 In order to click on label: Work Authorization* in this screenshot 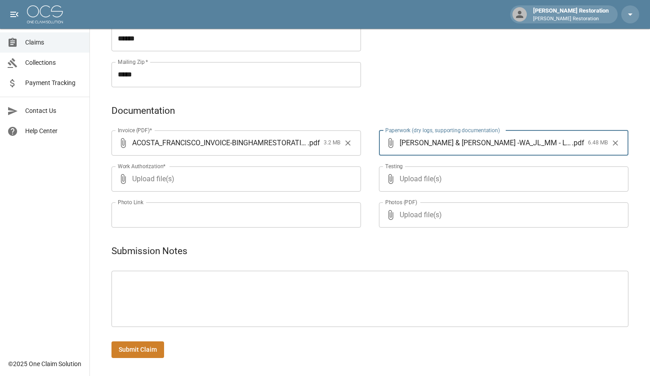, I will do `click(142, 166)`.